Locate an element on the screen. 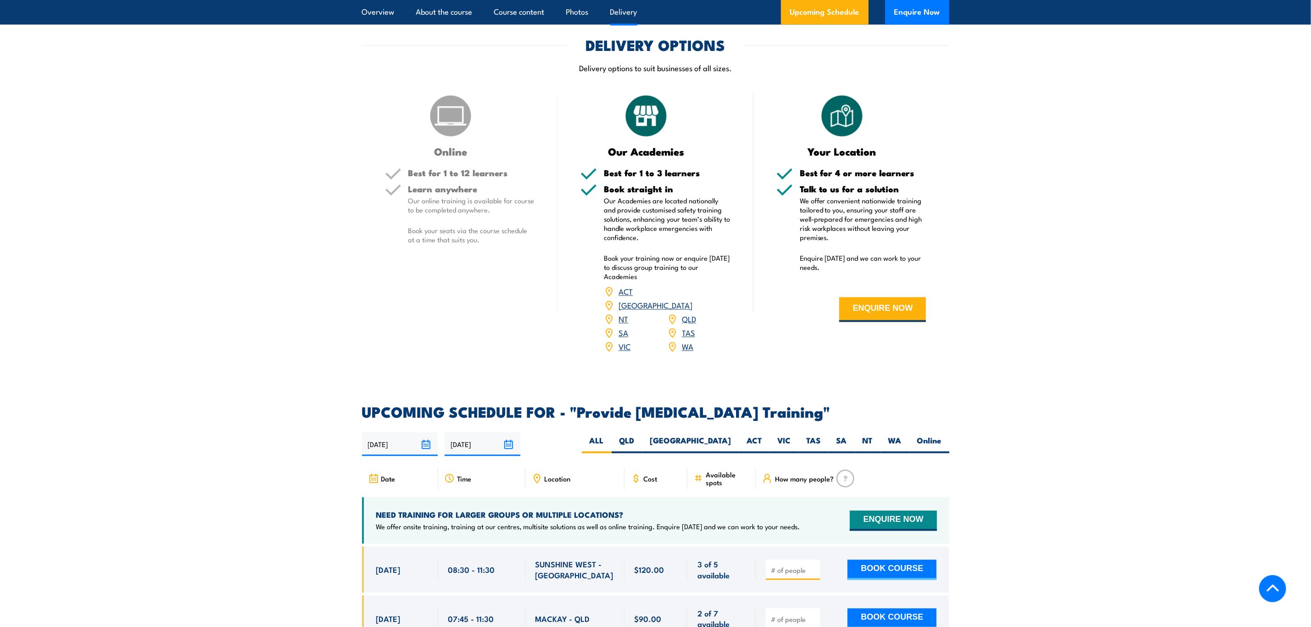  span: Date is located at coordinates (388, 479).